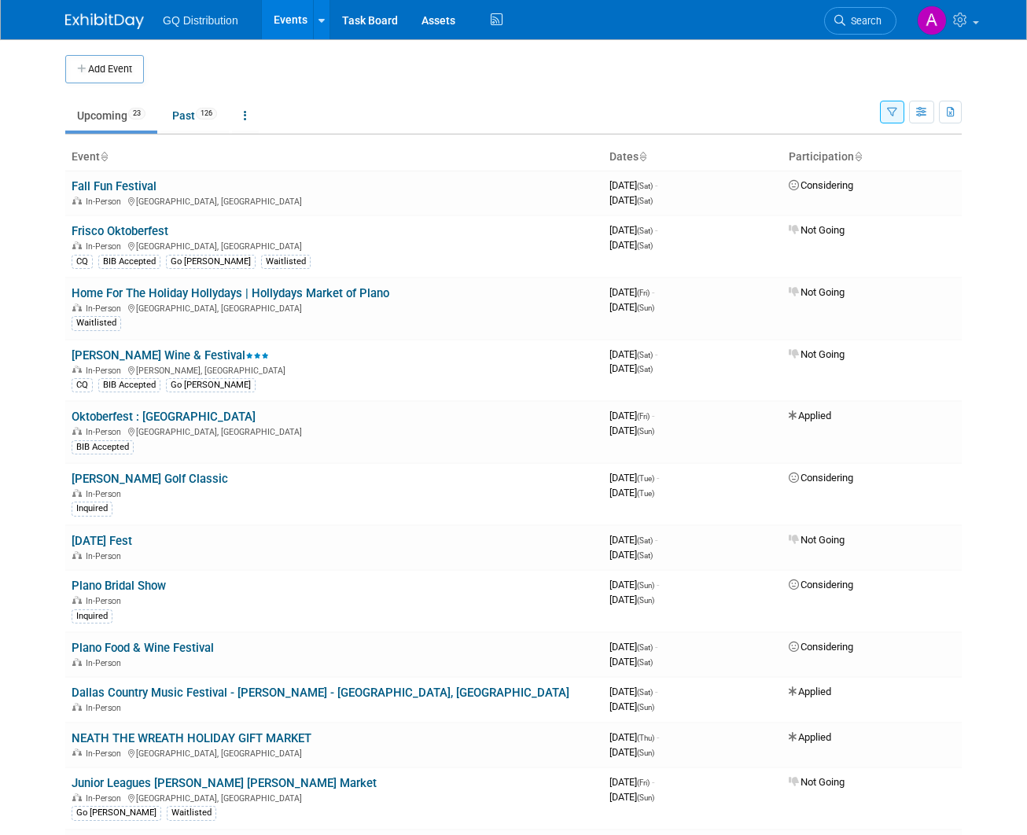 The image size is (1027, 835). I want to click on div: BIB Accepted, so click(129, 385).